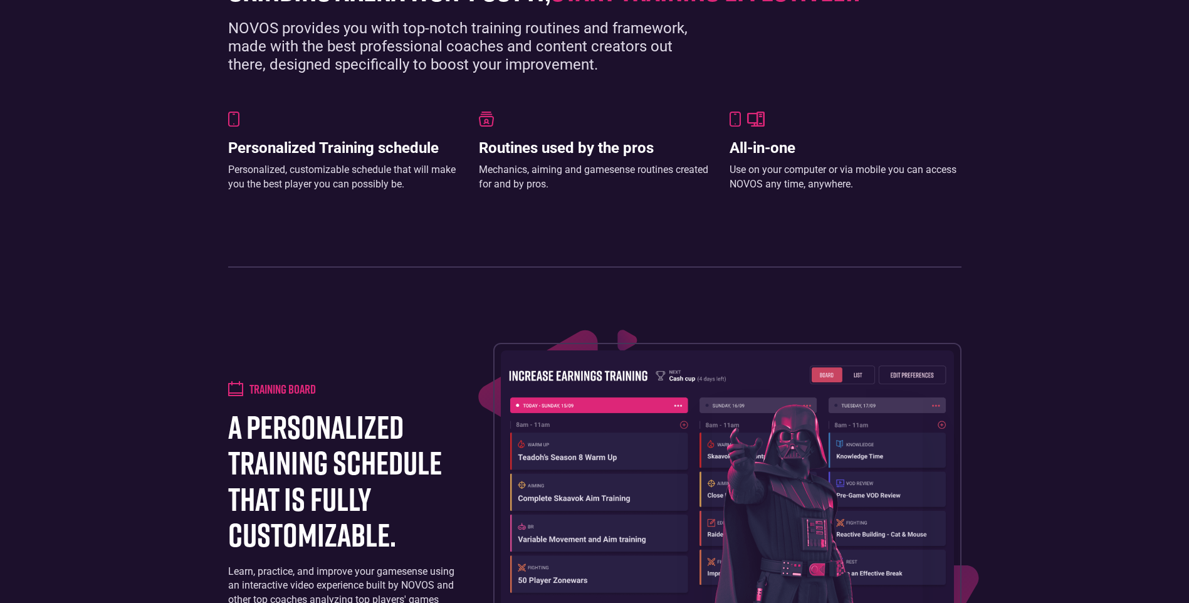 This screenshot has height=603, width=1189. I want to click on h3: Routines used by the pros, so click(595, 148).